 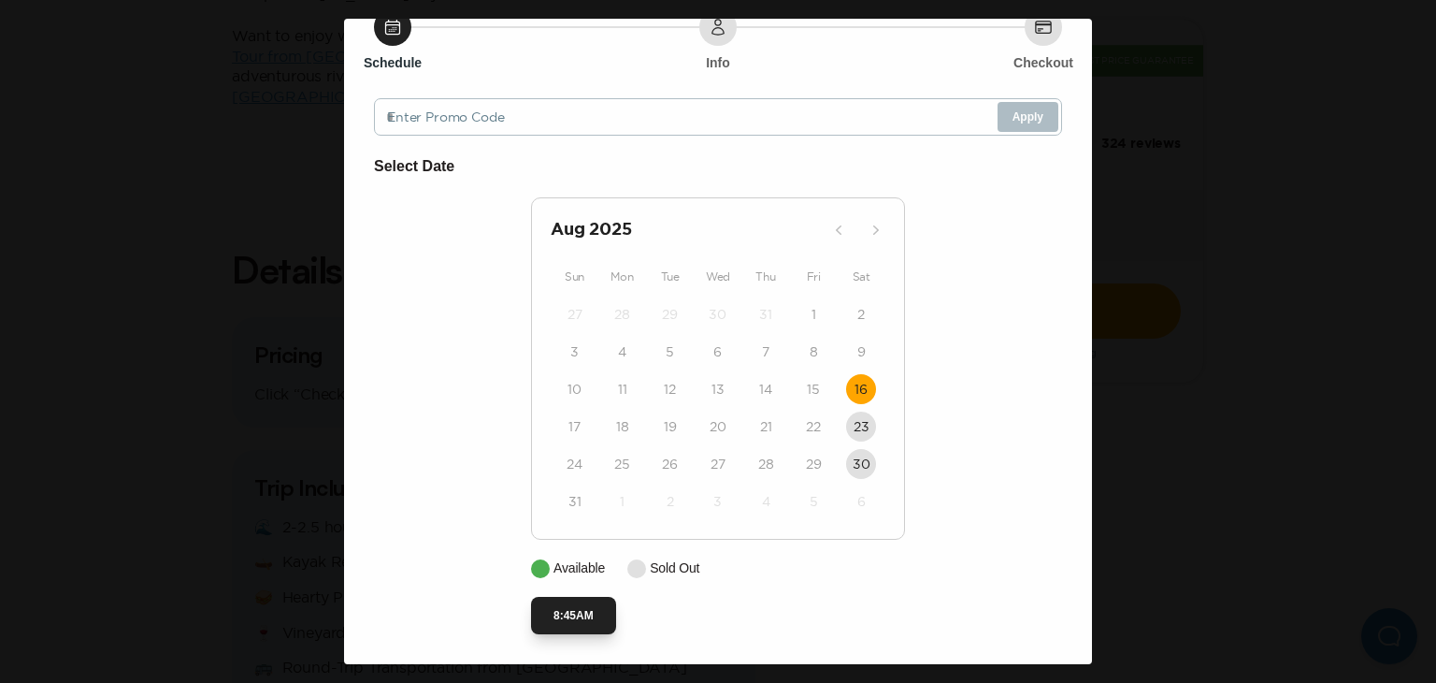 I want to click on button: 10, so click(x=575, y=389).